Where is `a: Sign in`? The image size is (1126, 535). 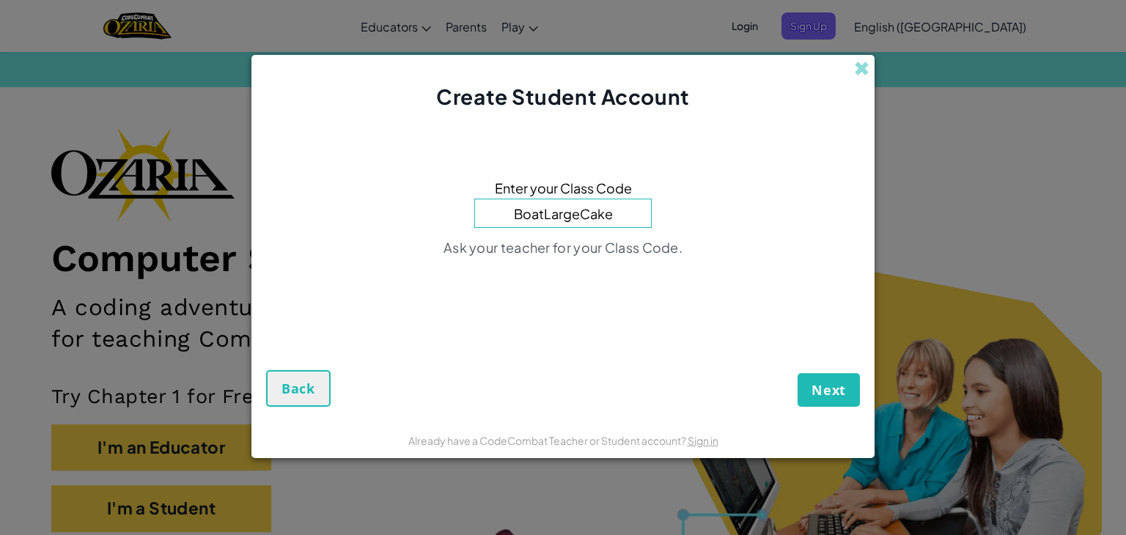 a: Sign in is located at coordinates (703, 441).